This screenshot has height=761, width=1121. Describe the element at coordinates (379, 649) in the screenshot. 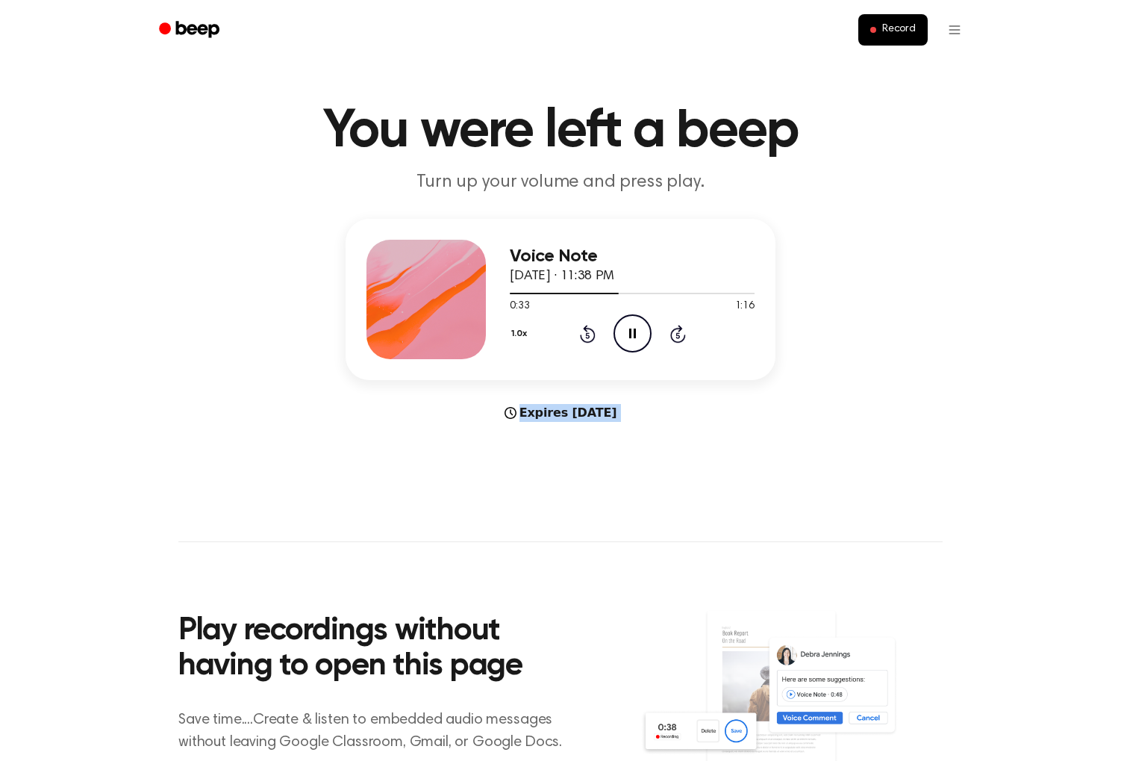

I see `h2: Play recordings without having to open this page` at that location.